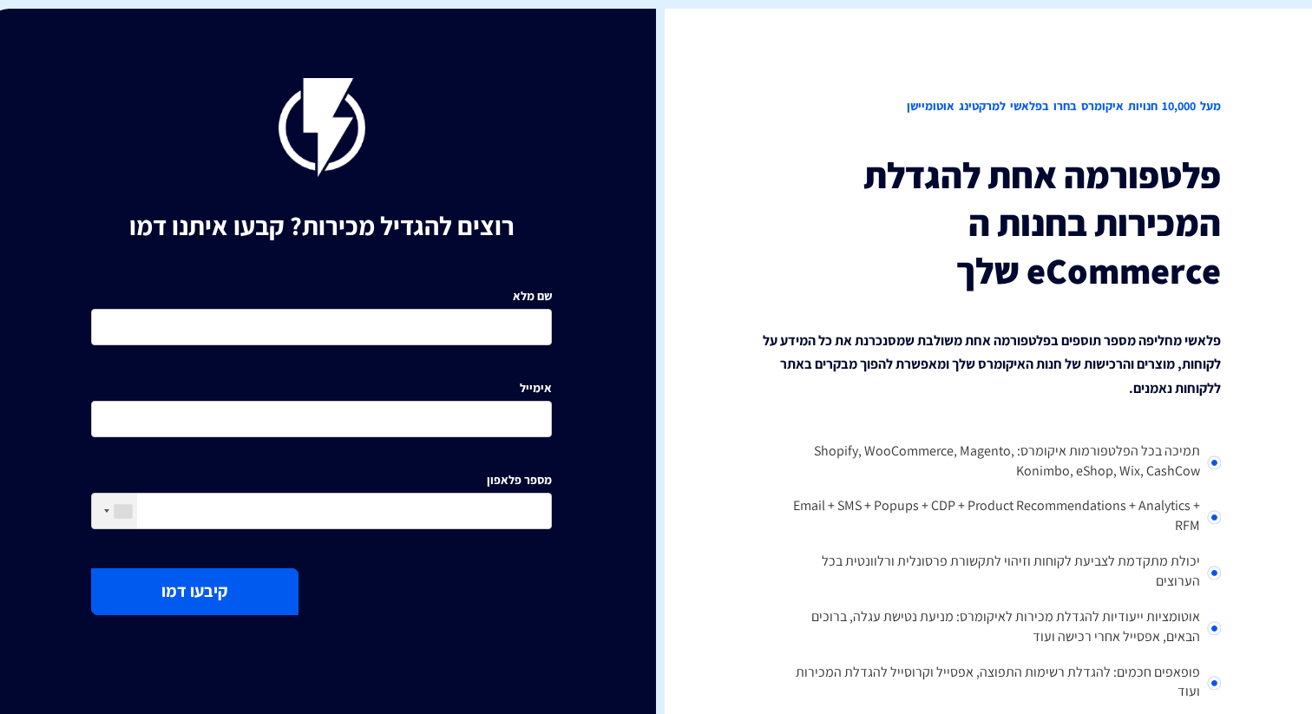 The height and width of the screenshot is (714, 1312). I want to click on li: Email + SMS + Popups + CDP + Product Recommendations + Analytics + RFM, so click(990, 517).